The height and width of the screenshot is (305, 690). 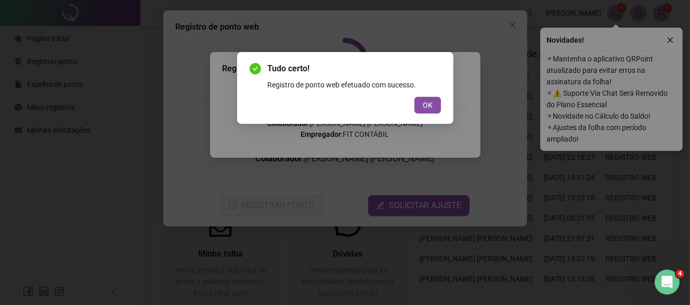 What do you see at coordinates (354, 85) in the screenshot?
I see `div: Registro de ponto web efetuado com sucesso.` at bounding box center [354, 85].